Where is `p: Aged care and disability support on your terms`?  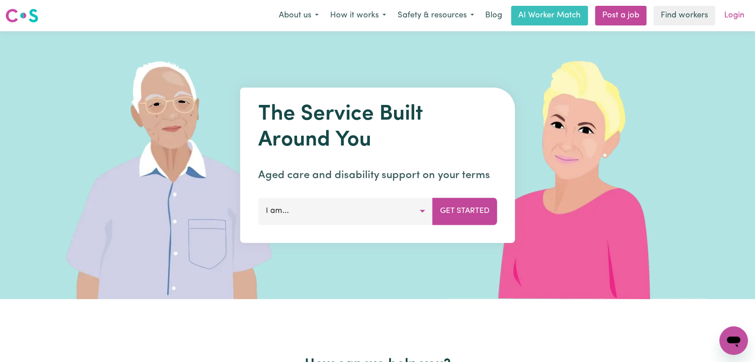 p: Aged care and disability support on your terms is located at coordinates (378, 176).